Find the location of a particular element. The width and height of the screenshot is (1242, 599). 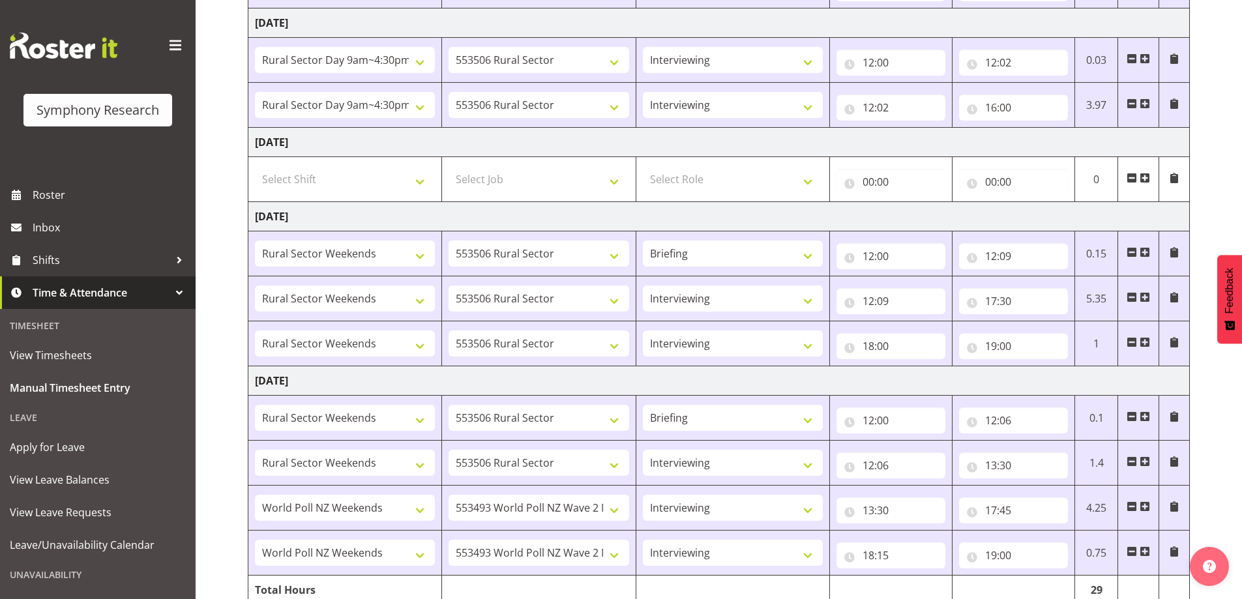

span: Time & Attendance is located at coordinates (101, 293).